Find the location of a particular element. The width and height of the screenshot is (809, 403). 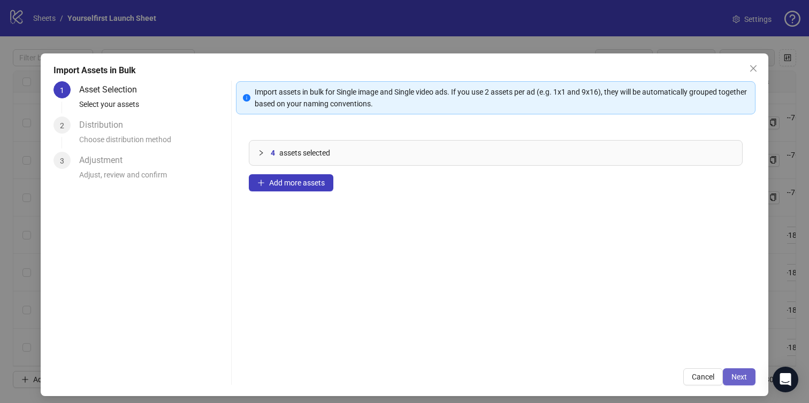

div: Import Assets in Bulk is located at coordinates (404, 71).